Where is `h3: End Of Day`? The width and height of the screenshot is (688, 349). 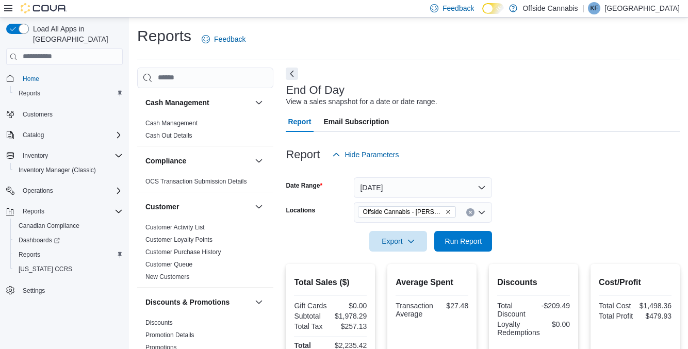 h3: End Of Day is located at coordinates (315, 90).